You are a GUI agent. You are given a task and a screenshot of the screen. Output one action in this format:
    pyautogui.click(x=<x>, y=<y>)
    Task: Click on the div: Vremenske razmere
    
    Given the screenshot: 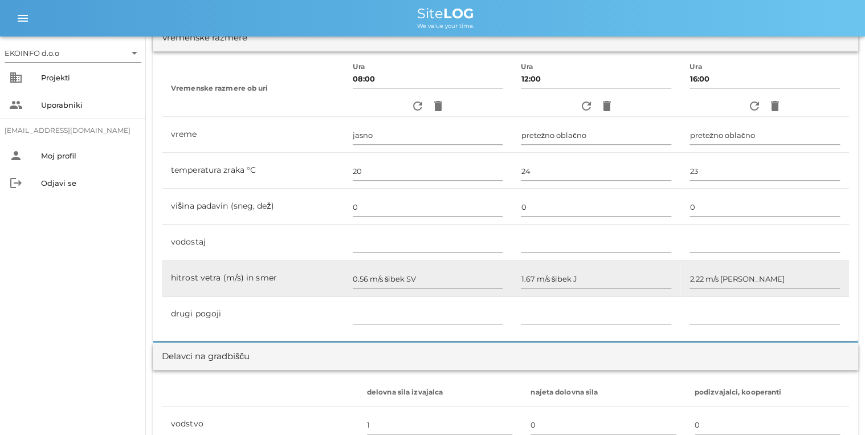 What is the action you would take?
    pyautogui.click(x=204, y=38)
    